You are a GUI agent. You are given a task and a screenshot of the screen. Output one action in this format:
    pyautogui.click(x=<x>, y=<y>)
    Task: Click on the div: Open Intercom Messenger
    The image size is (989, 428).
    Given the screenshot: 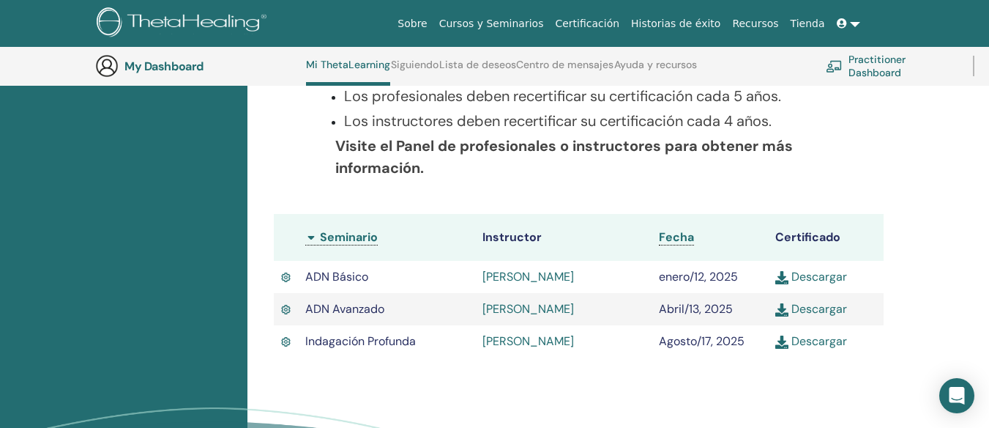 What is the action you would take?
    pyautogui.click(x=957, y=395)
    